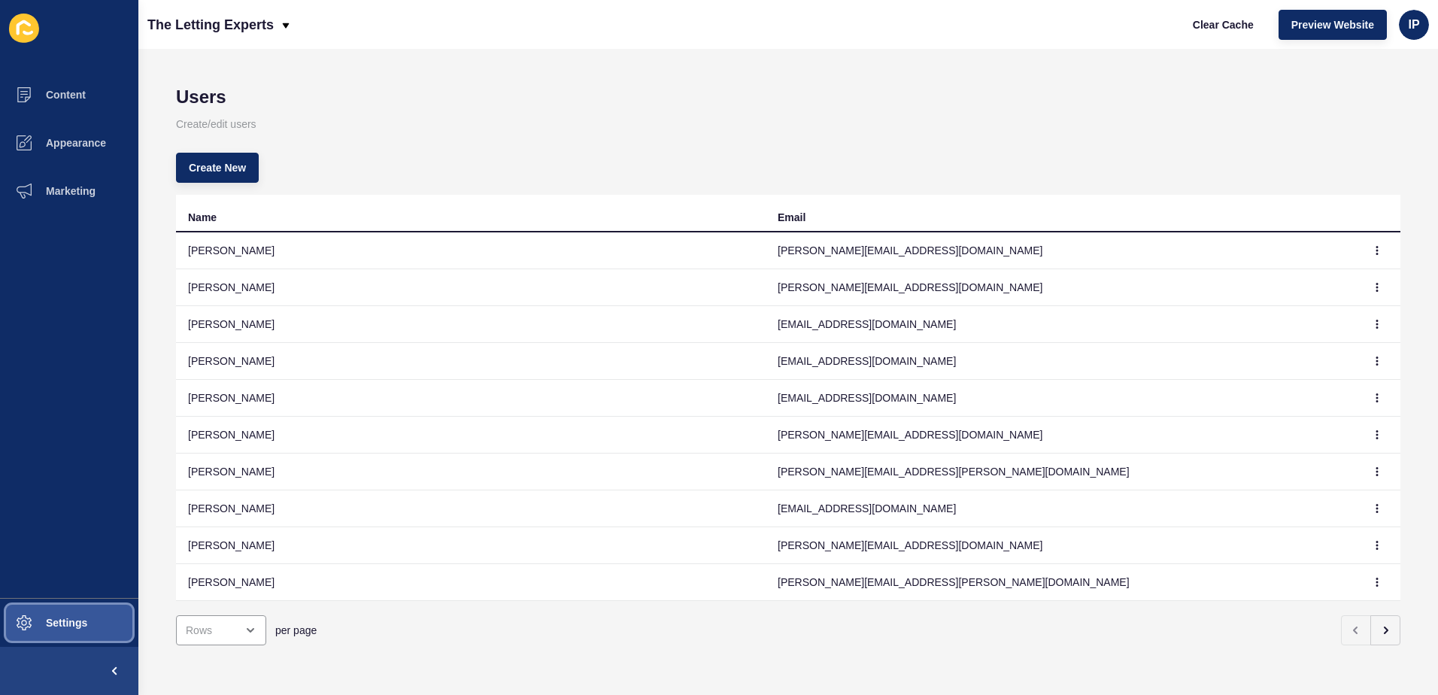 This screenshot has height=695, width=1438. What do you see at coordinates (296, 630) in the screenshot?
I see `span: per page` at bounding box center [296, 630].